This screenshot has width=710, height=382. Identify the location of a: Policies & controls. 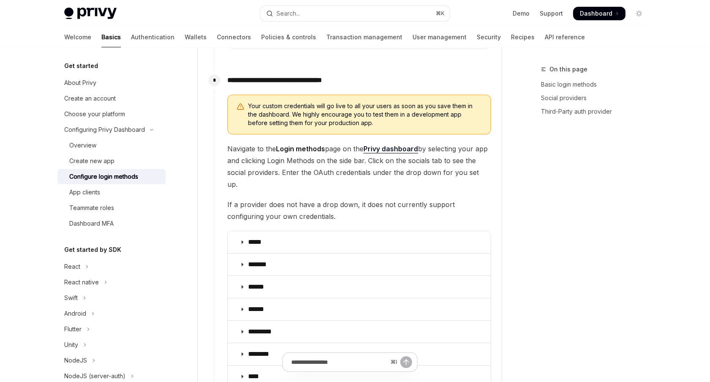
(289, 37).